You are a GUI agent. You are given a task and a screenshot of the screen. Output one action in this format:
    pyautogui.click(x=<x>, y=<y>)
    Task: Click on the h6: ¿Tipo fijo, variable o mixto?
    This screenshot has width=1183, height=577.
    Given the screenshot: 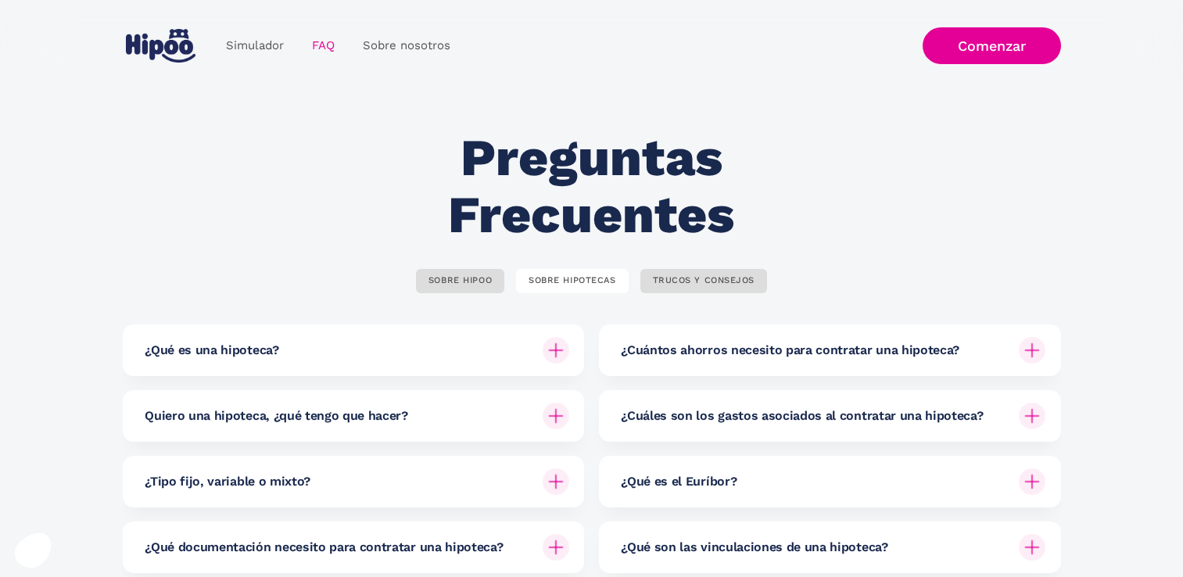 What is the action you would take?
    pyautogui.click(x=228, y=482)
    